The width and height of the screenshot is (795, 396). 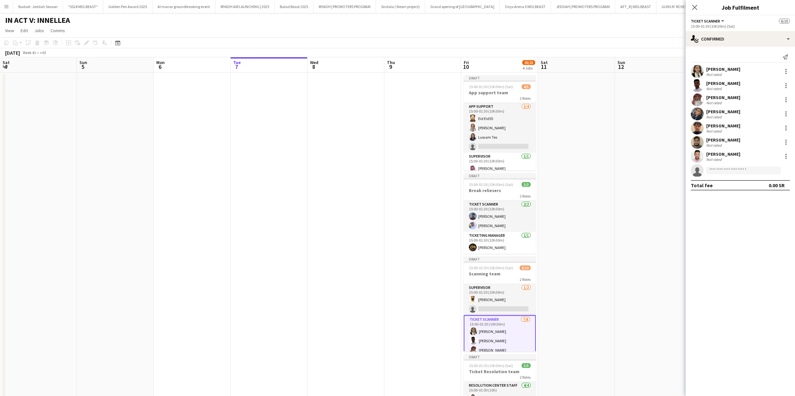 What do you see at coordinates (674, 6) in the screenshot?
I see `button: GUNS N' ROSES` at bounding box center [674, 6].